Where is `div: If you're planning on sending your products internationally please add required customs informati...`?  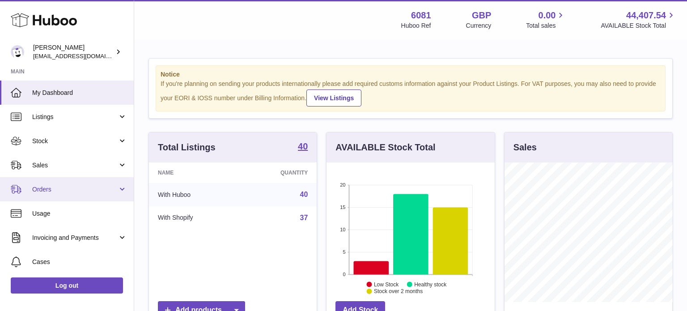 div: If you're planning on sending your products internationally please add required customs informati... is located at coordinates (411, 93).